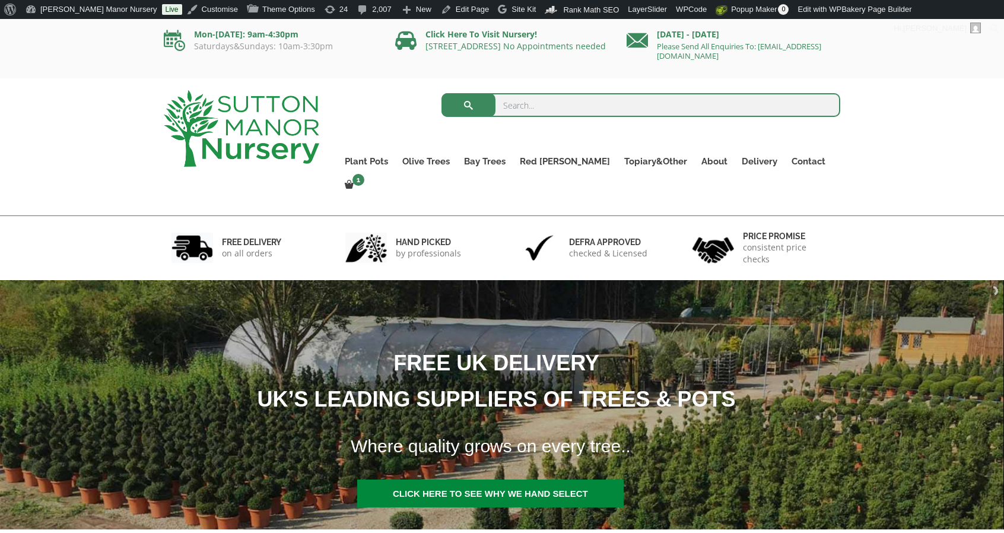 This screenshot has width=1004, height=533. Describe the element at coordinates (656, 161) in the screenshot. I see `a: Topiary&Other` at that location.